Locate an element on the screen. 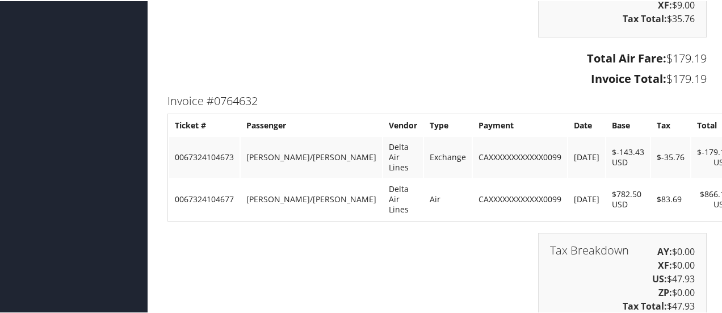  strong: Total Air Fare: is located at coordinates (627, 57).